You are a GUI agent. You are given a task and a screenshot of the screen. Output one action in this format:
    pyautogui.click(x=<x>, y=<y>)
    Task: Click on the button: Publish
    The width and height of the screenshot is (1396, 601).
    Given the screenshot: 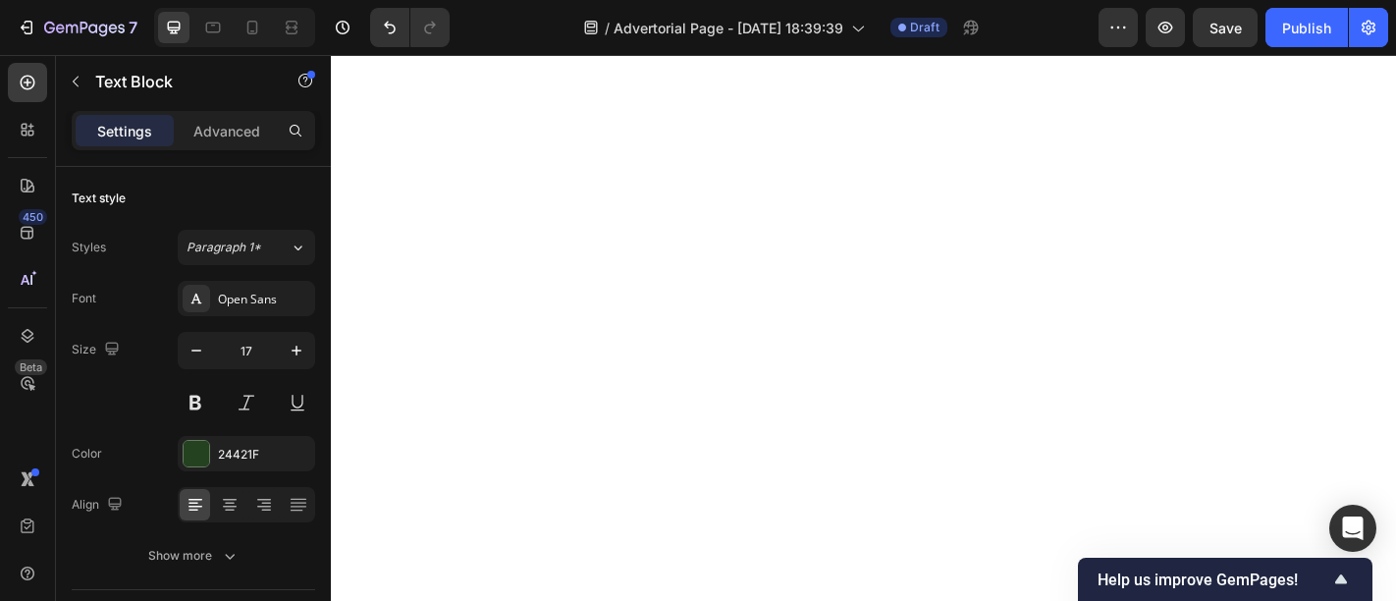 What is the action you would take?
    pyautogui.click(x=1307, y=27)
    